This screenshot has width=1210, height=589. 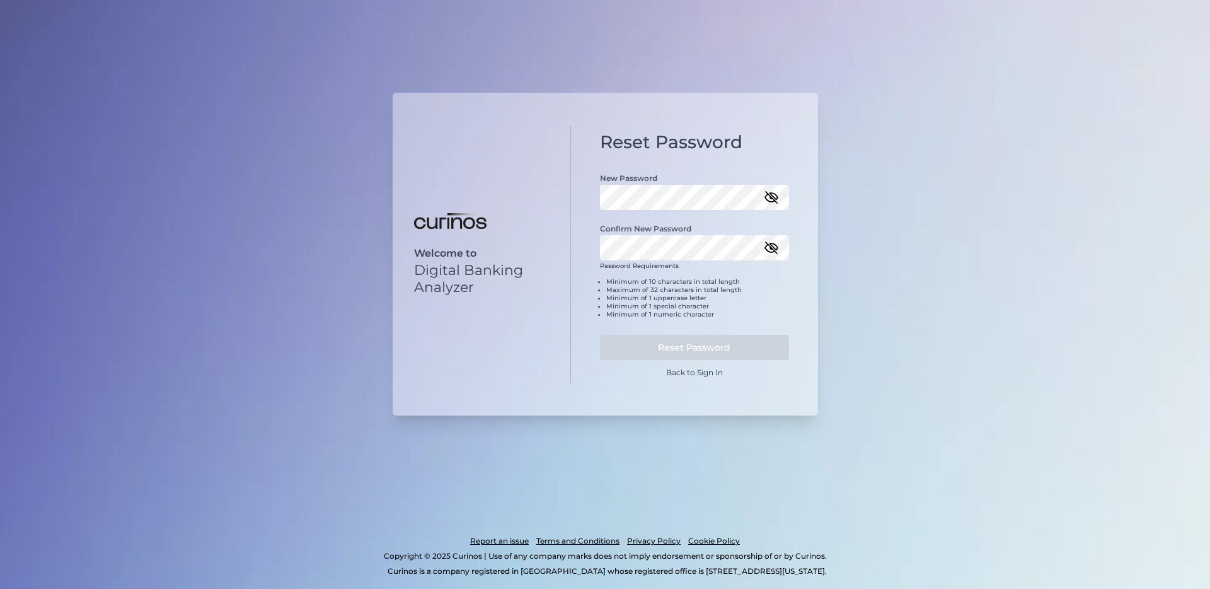 I want to click on p: Copyright © 2025 Curinos | Use of any company marks does not imply endorsement or sponsorship of ..., so click(x=605, y=556).